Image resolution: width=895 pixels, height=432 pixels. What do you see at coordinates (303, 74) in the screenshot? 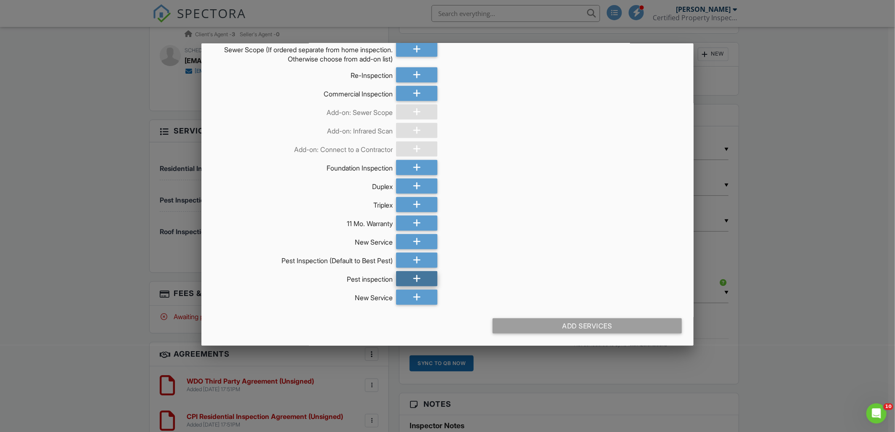
I see `div: Re-Inspection` at bounding box center [303, 74].